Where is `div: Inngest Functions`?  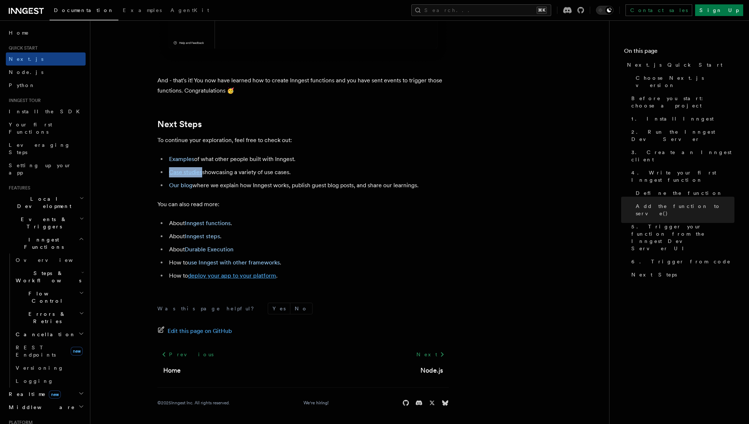
div: Inngest Functions is located at coordinates (46, 321).